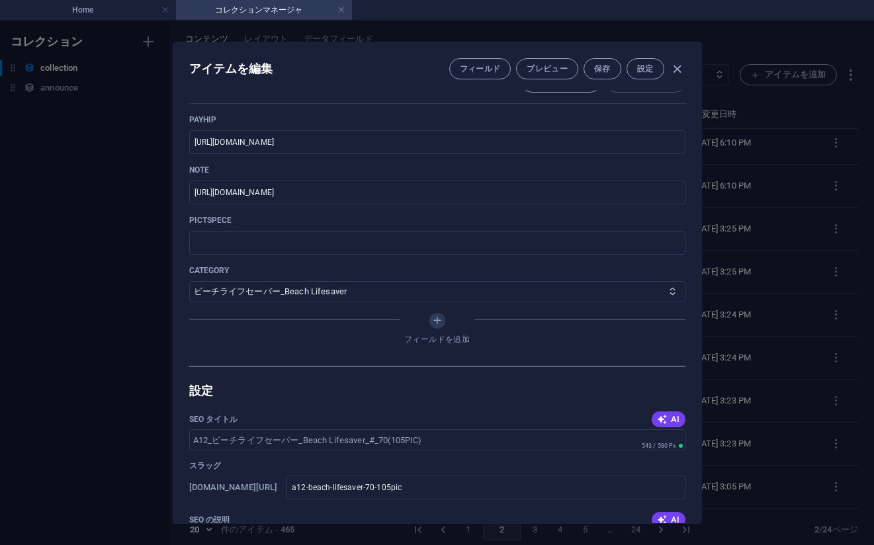 This screenshot has height=545, width=874. I want to click on input: 検索結果とブラウザタブのページタイトル, so click(437, 440).